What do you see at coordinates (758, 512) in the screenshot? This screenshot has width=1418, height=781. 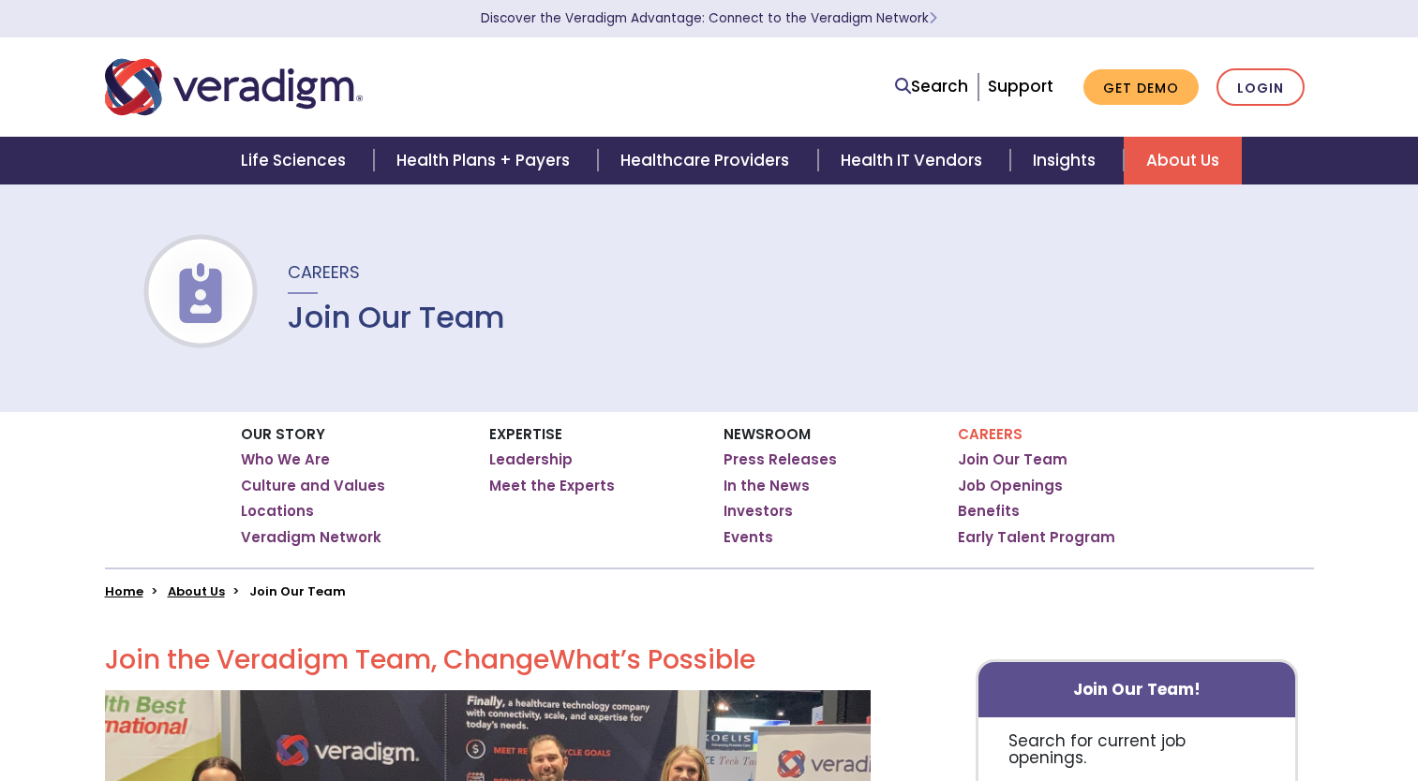 I see `a: Investors` at bounding box center [758, 512].